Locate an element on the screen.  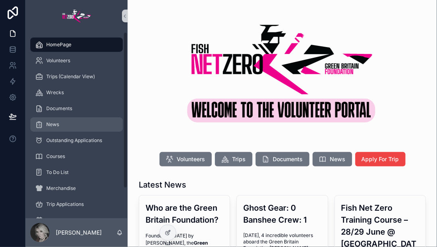
button: Documents is located at coordinates (282, 159).